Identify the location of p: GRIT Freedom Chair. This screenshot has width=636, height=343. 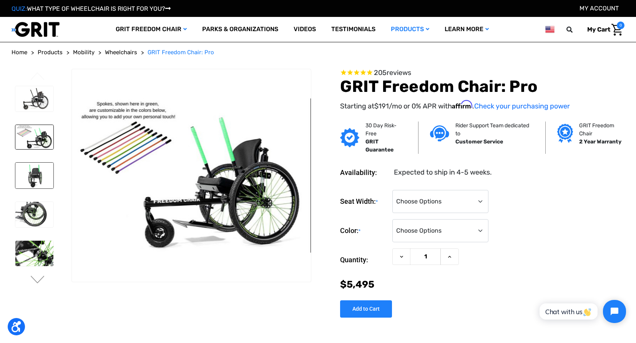
(603, 130).